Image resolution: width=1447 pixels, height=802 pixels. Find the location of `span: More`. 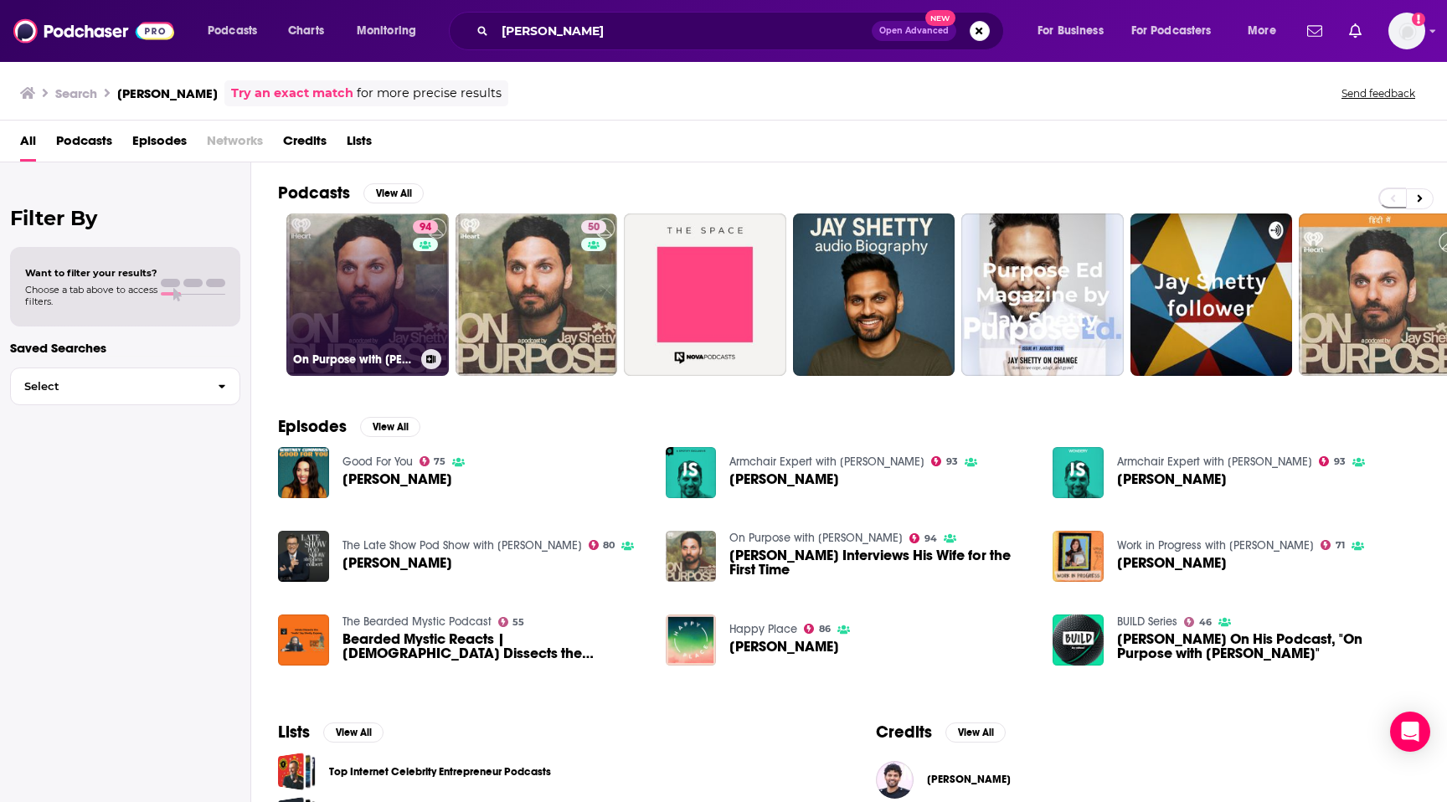

span: More is located at coordinates (1262, 31).